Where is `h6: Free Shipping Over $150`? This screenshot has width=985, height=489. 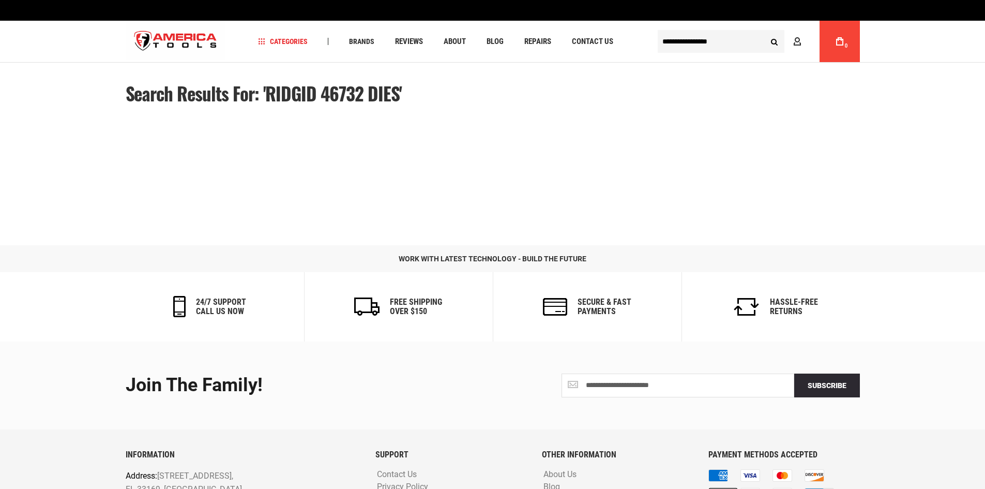 h6: Free Shipping Over $150 is located at coordinates (416, 306).